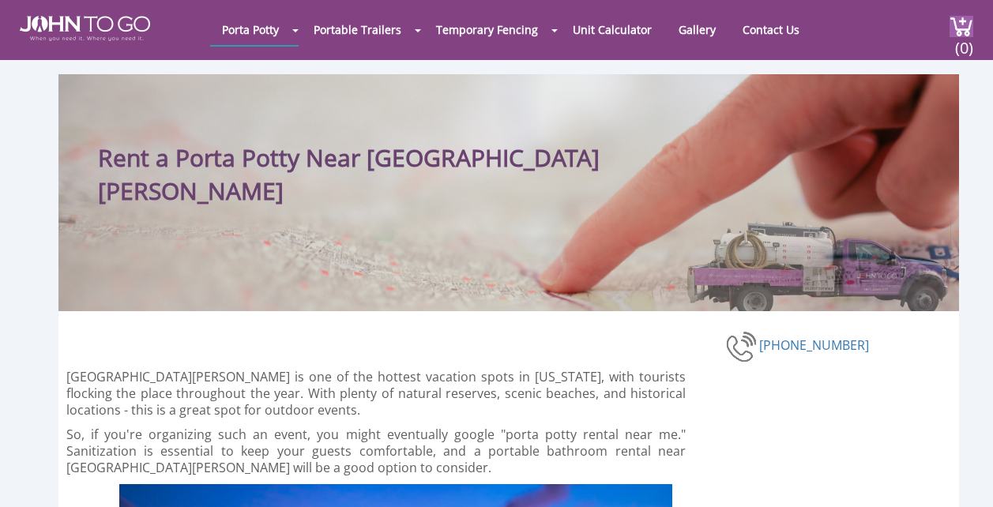 The height and width of the screenshot is (507, 993). Describe the element at coordinates (697, 29) in the screenshot. I see `a: Gallery` at that location.